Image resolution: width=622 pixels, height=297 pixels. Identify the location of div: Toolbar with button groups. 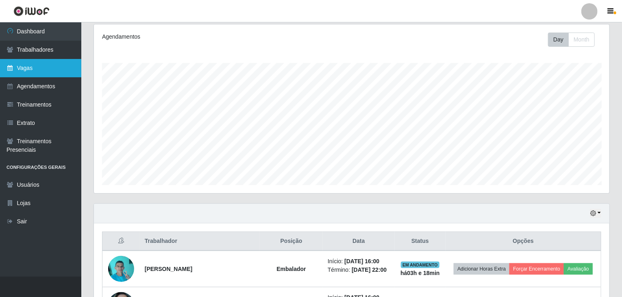
(575, 39).